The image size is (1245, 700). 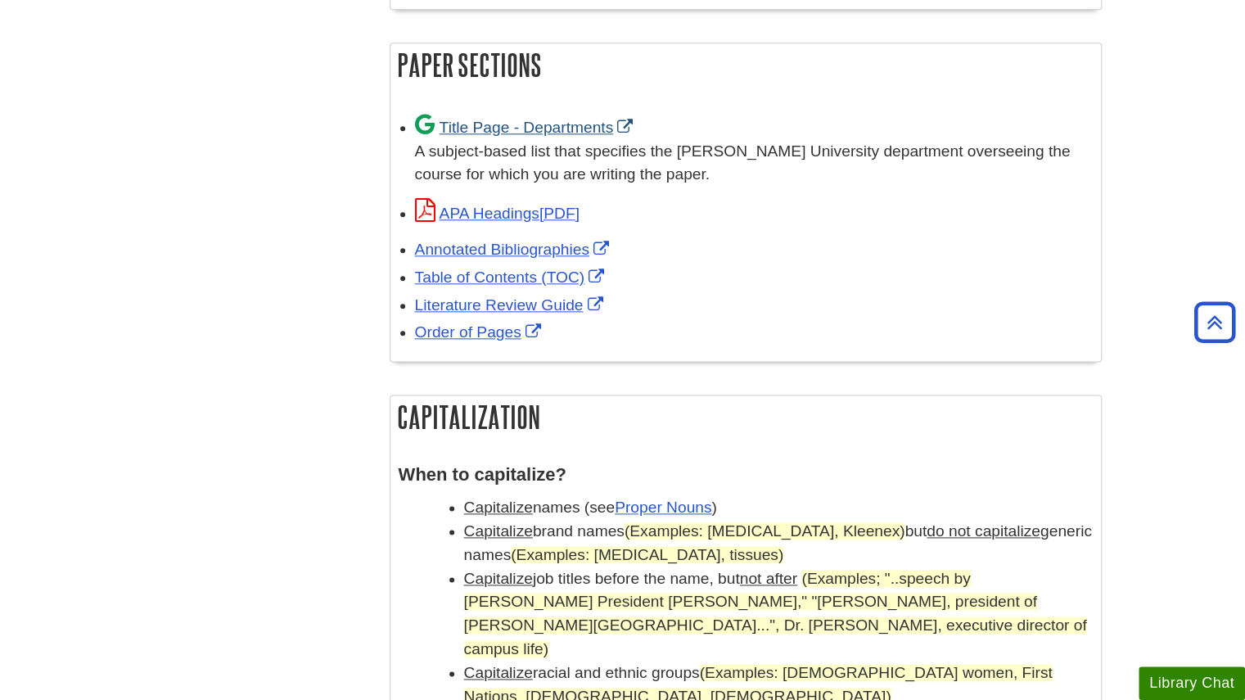 What do you see at coordinates (769, 578) in the screenshot?
I see `u: not after` at bounding box center [769, 578].